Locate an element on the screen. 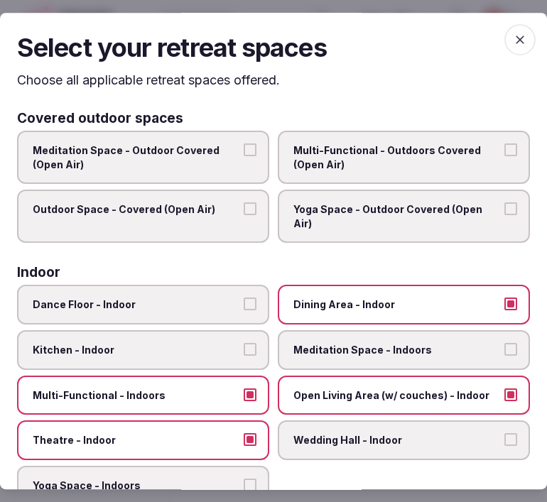 The width and height of the screenshot is (547, 502). button: Multi-Functional - Indoors is located at coordinates (250, 395).